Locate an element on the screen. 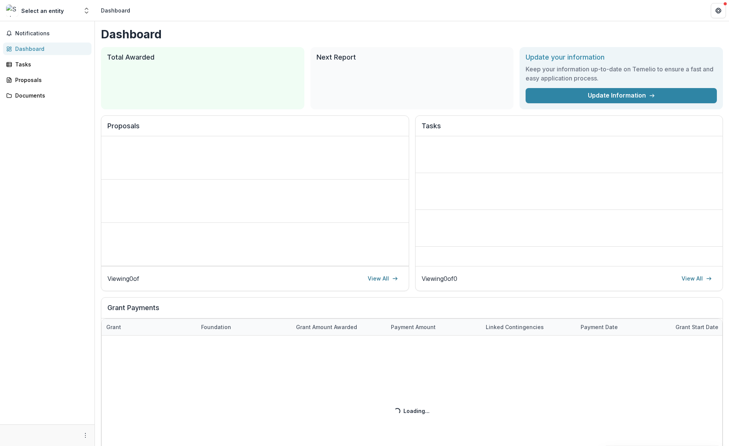 The image size is (729, 446). h1: Dashboard is located at coordinates (412, 34).